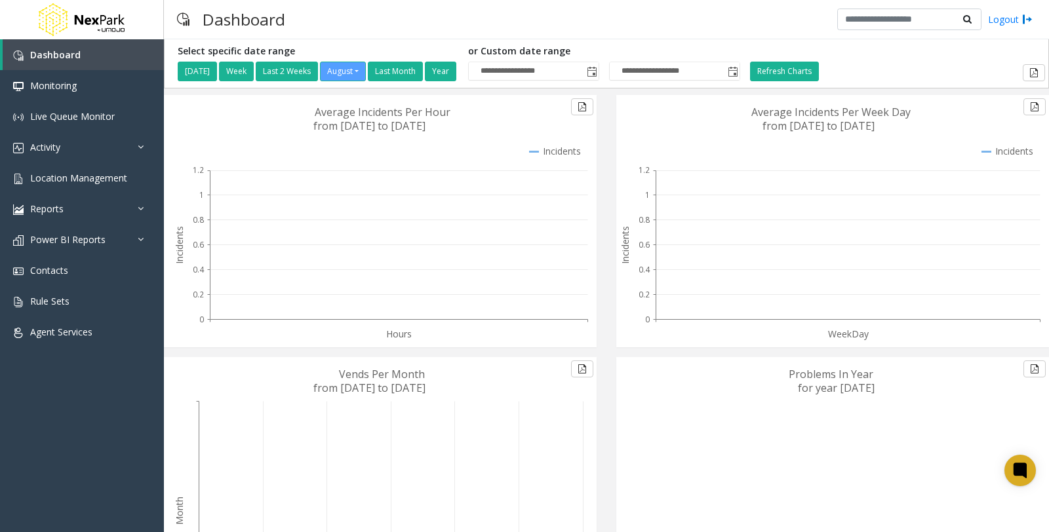 This screenshot has width=1049, height=532. Describe the element at coordinates (1027, 19) in the screenshot. I see `img: logout` at that location.